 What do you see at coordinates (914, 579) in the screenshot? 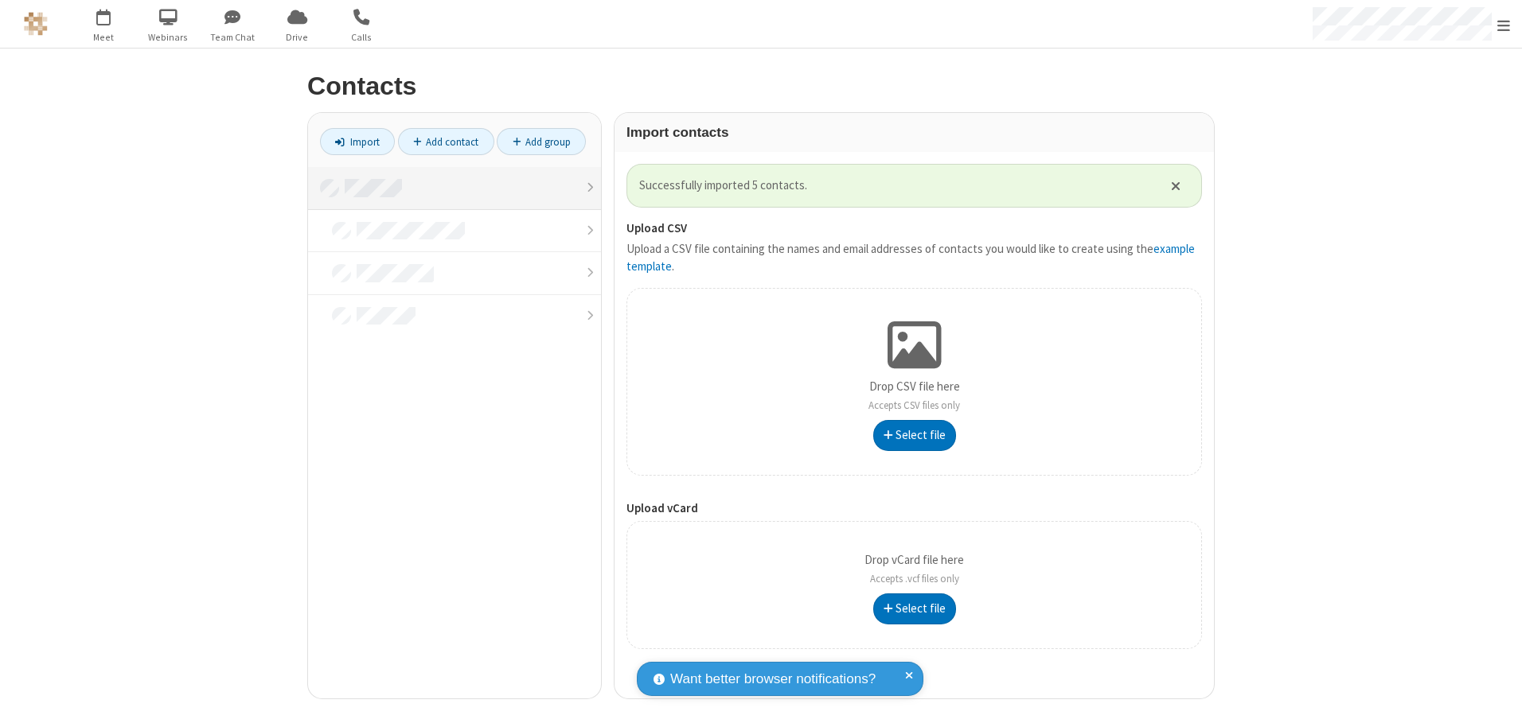
I see `span: Accepts .vcf files only` at bounding box center [914, 579].